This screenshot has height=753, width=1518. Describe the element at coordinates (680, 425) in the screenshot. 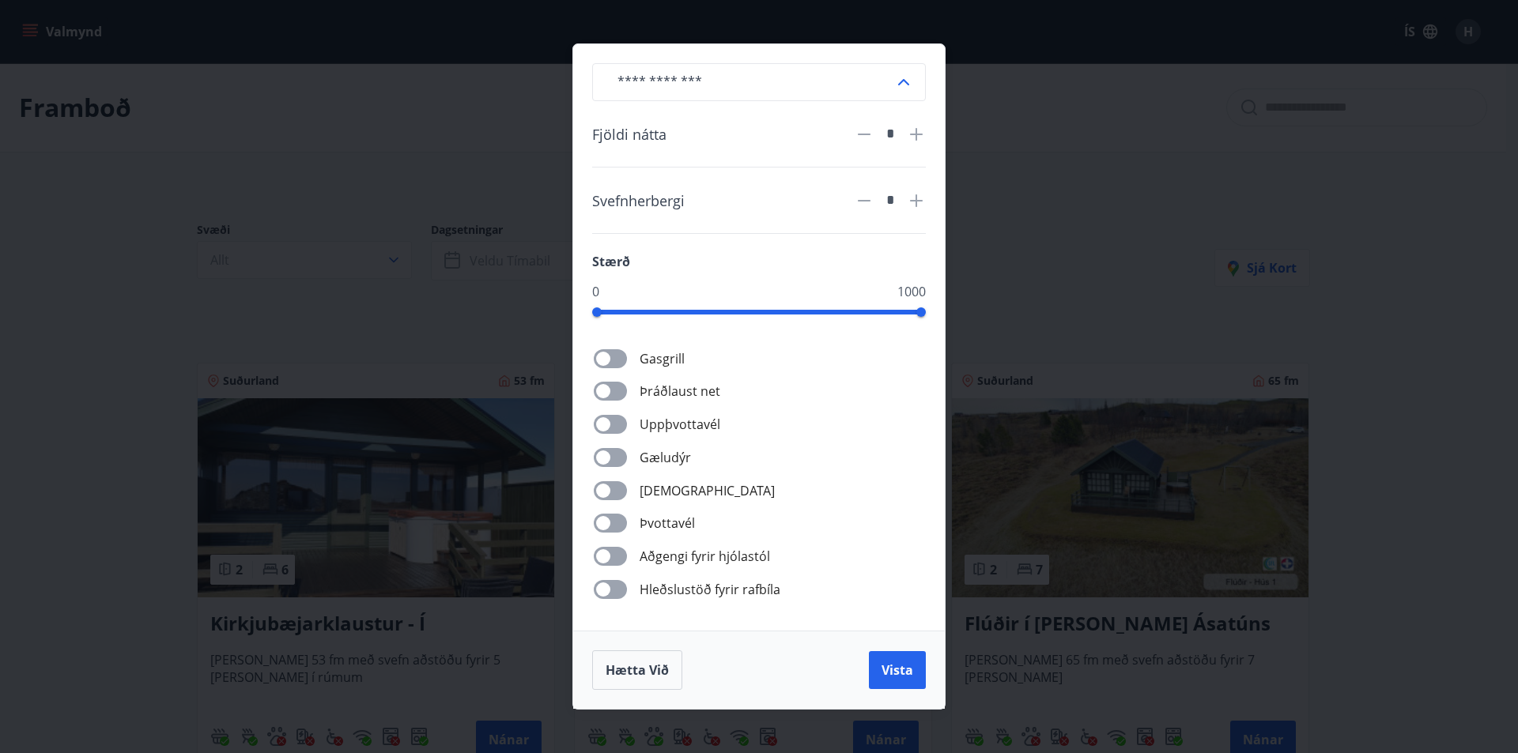

I see `span: Uppþvottavél` at that location.